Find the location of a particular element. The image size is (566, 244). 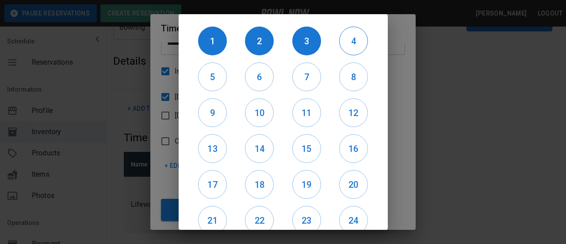

button: 13 is located at coordinates (212, 148).